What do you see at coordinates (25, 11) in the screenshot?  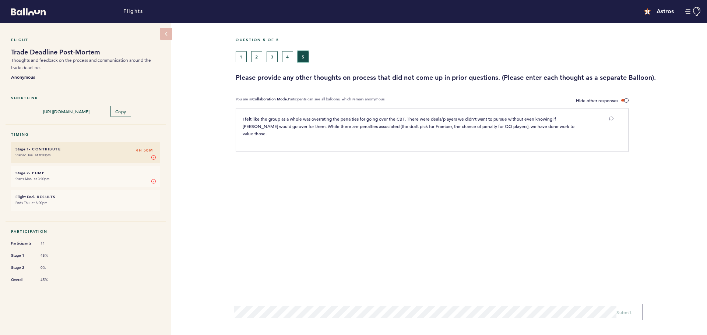 I see `a: Balloon` at bounding box center [25, 11].